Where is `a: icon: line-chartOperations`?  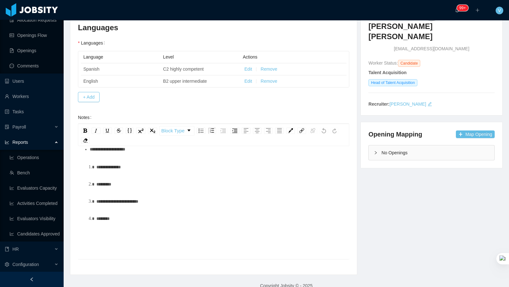 a: icon: line-chartOperations is located at coordinates (34, 158).